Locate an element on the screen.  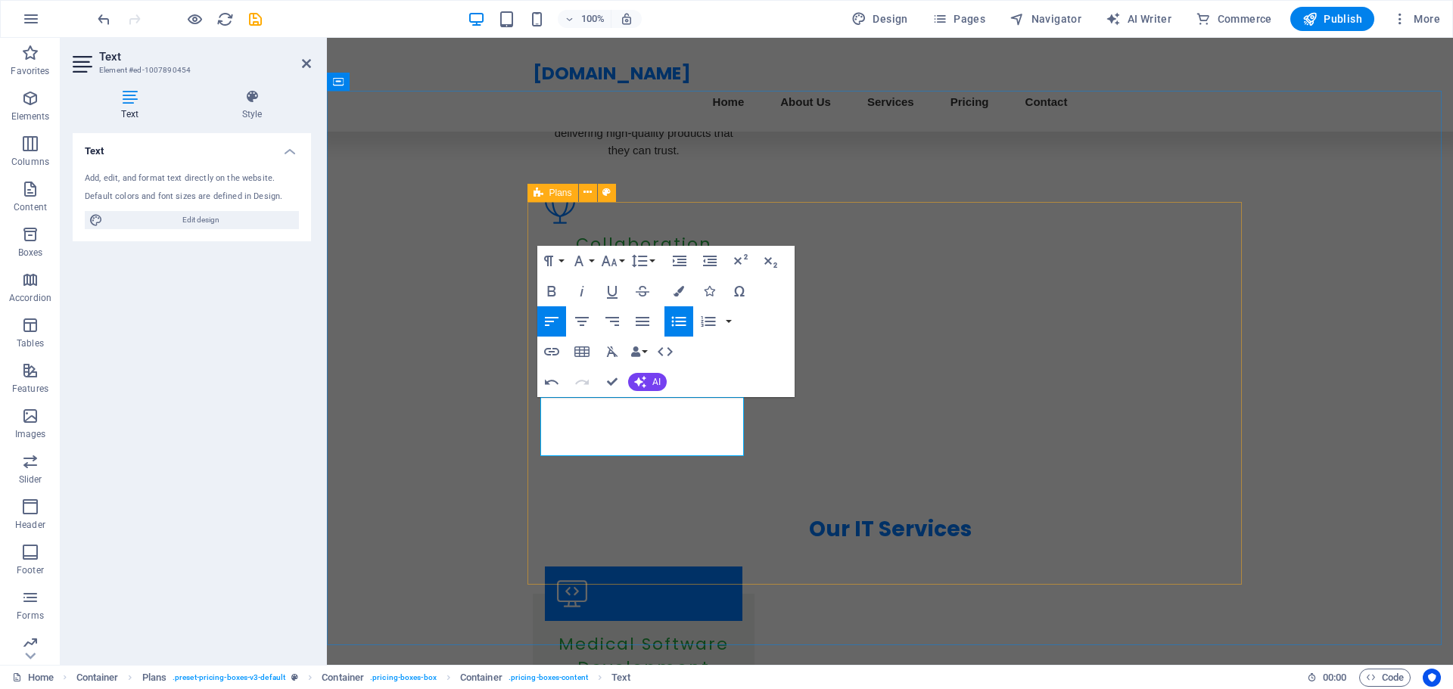
button: Align Center is located at coordinates (582, 322).